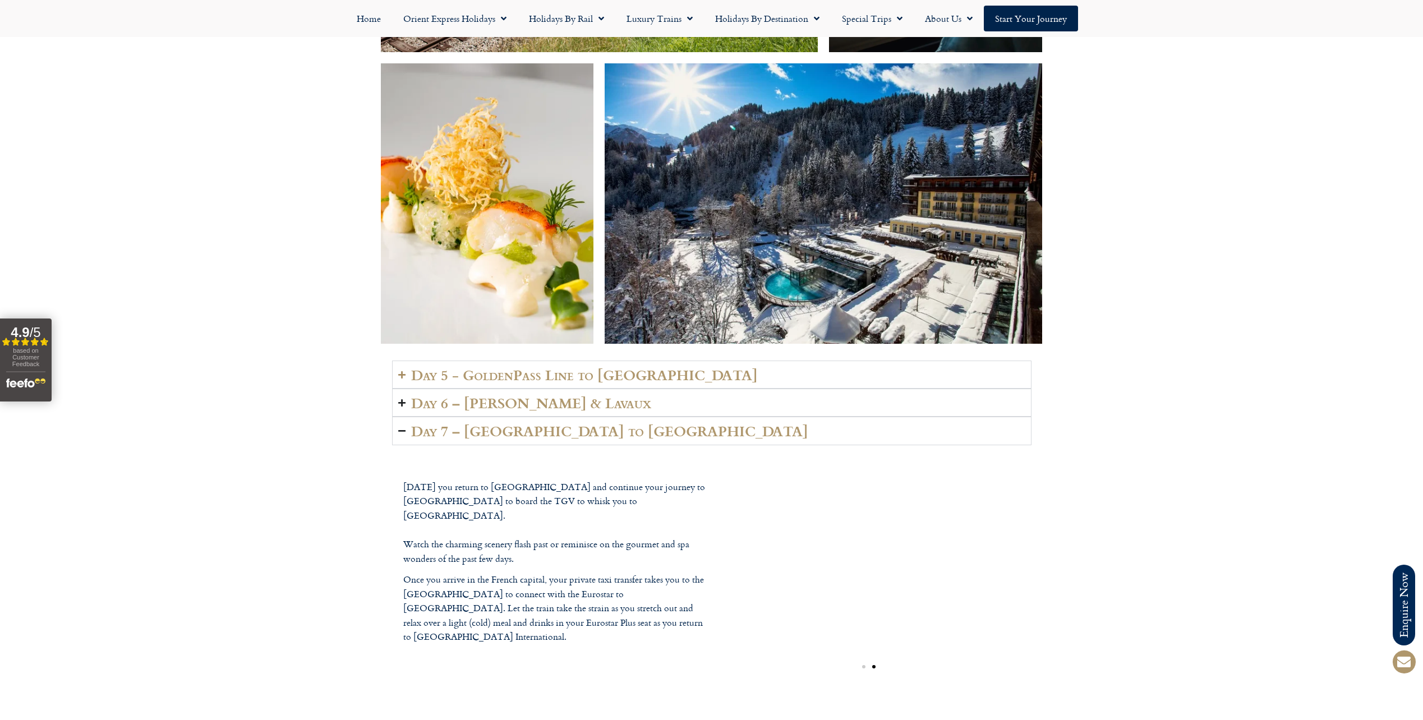 The width and height of the screenshot is (1423, 720). What do you see at coordinates (566, 19) in the screenshot?
I see `a: Holidays by Rail` at bounding box center [566, 19].